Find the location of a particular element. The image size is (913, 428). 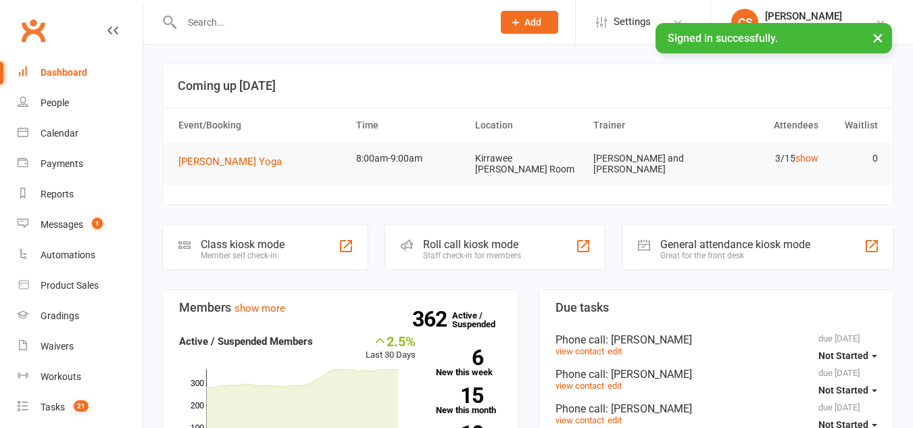

strong: 15 is located at coordinates (460, 395).